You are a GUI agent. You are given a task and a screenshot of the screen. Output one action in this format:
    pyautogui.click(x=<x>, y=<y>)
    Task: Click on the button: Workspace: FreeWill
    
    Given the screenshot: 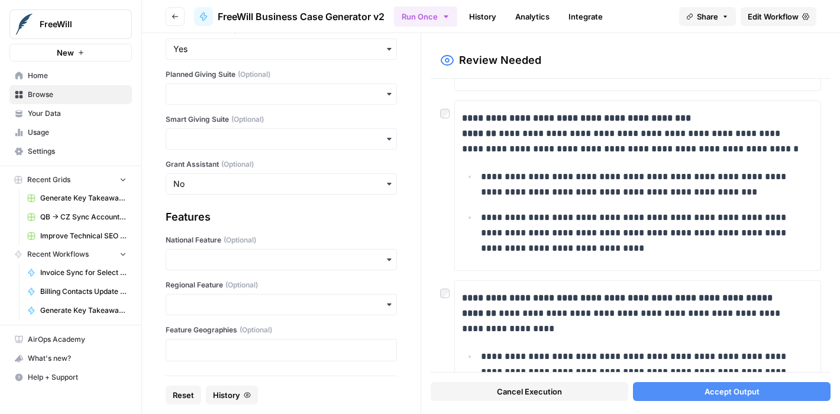 What is the action you would take?
    pyautogui.click(x=70, y=24)
    